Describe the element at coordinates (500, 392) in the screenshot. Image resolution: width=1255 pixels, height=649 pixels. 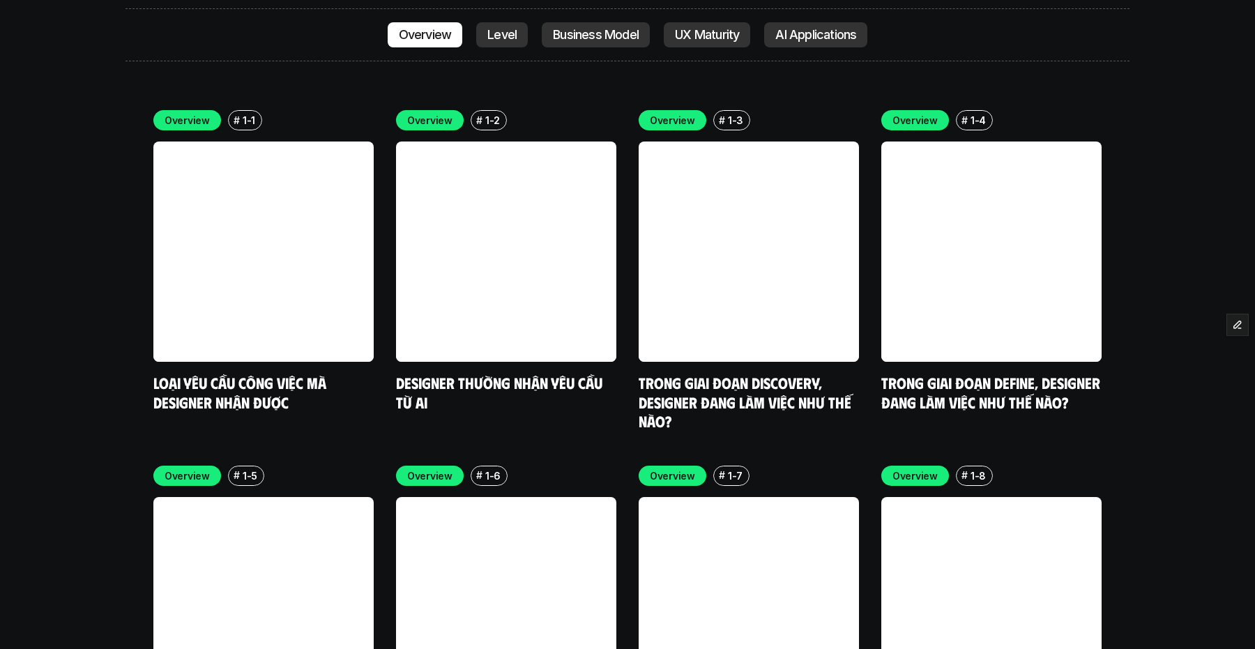
I see `a: Designer thường nhận yêu cầu từ ai` at that location.